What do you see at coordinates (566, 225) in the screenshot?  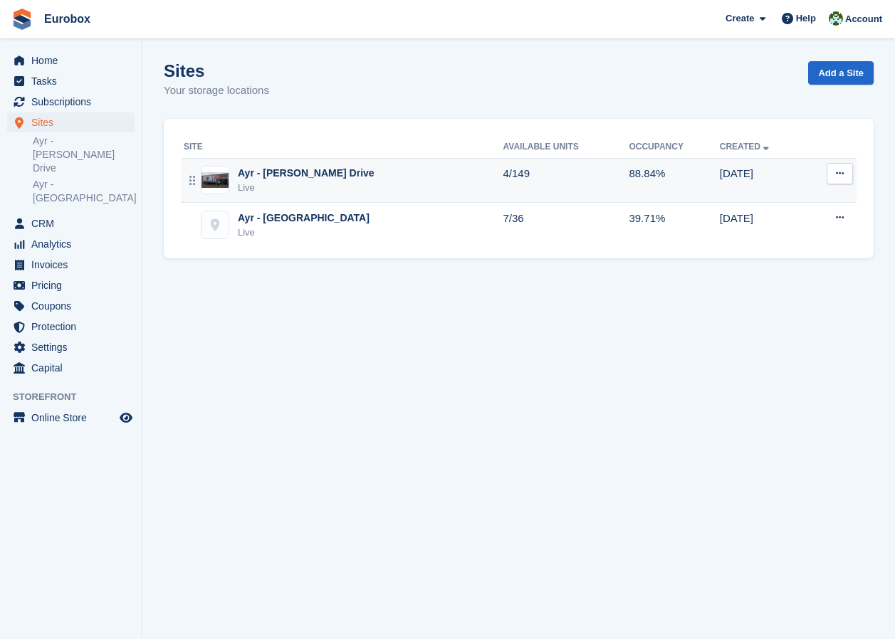 I see `td: 7/36` at bounding box center [566, 225].